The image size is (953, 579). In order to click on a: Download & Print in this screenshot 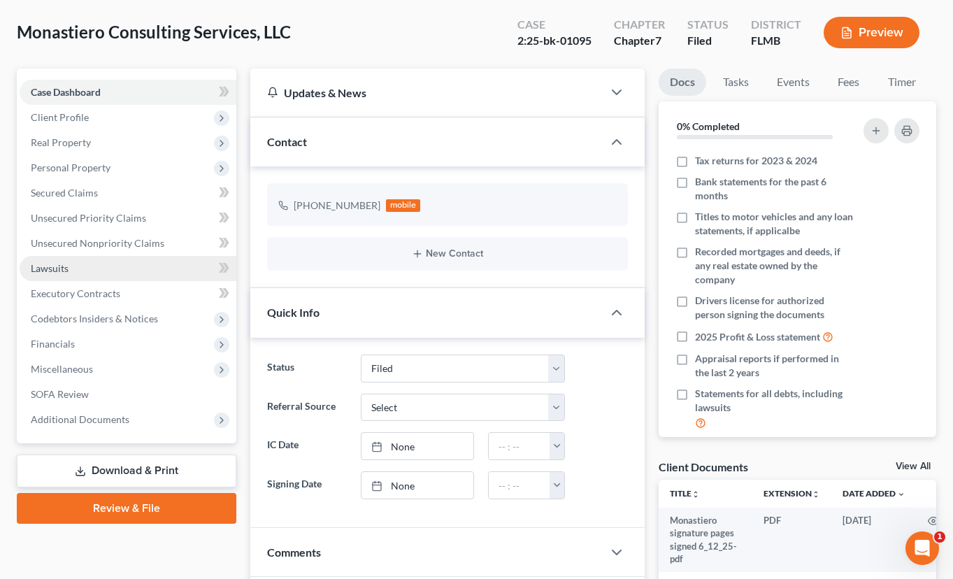, I will do `click(127, 471)`.